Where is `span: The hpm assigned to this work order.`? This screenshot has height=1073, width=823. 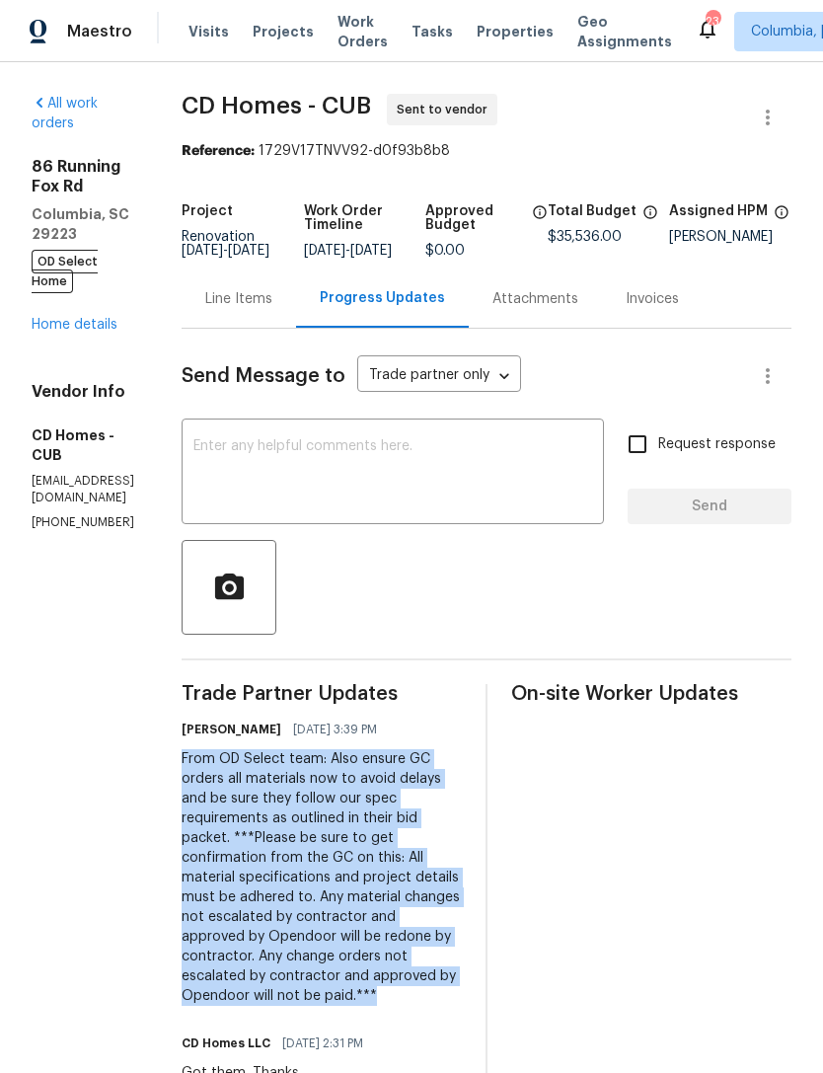
span: The hpm assigned to this work order. is located at coordinates (782, 217).